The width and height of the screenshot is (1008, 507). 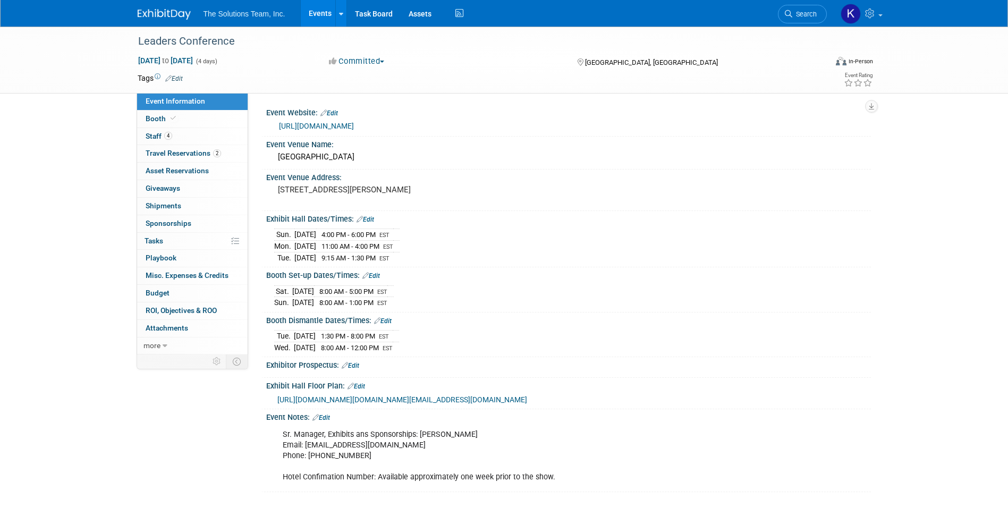 What do you see at coordinates (165, 61) in the screenshot?
I see `span: to` at bounding box center [165, 61].